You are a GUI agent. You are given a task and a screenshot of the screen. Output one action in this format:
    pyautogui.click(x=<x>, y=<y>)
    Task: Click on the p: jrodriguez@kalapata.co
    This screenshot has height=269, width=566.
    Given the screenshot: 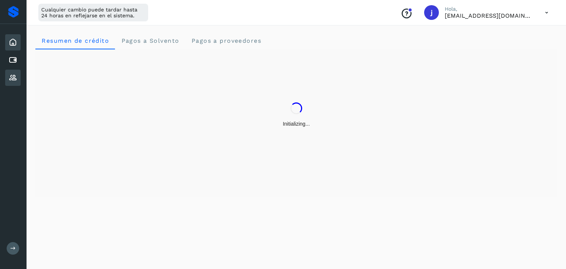 What is the action you would take?
    pyautogui.click(x=489, y=15)
    